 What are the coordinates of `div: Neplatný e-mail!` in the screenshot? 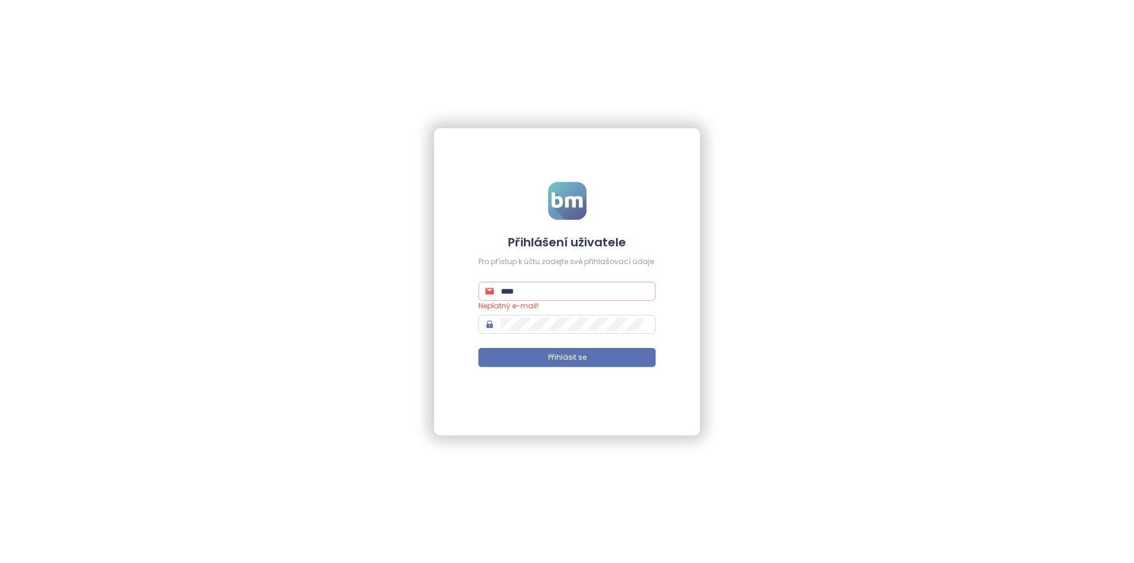 It's located at (567, 306).